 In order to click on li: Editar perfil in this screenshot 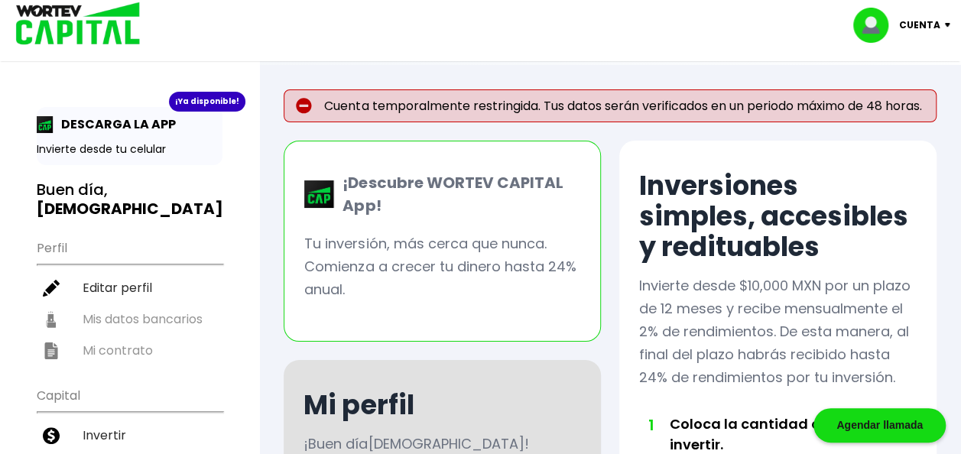, I will do `click(129, 288)`.